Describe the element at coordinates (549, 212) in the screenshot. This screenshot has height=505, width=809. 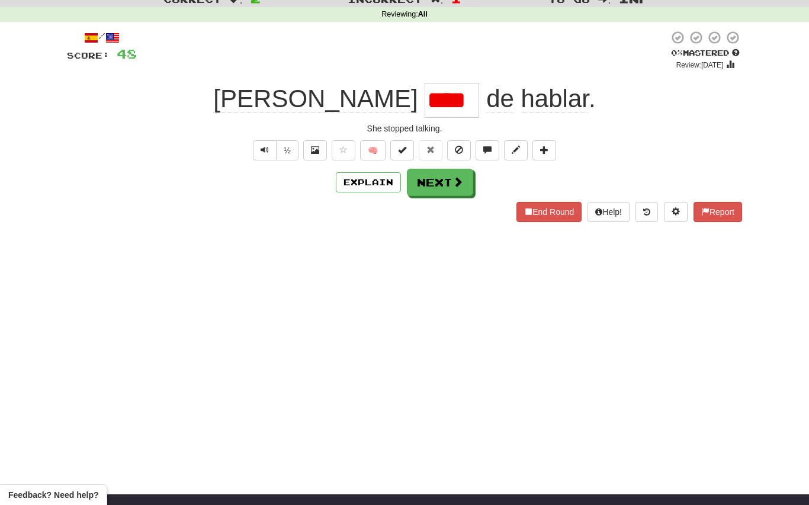
I see `button: End Round` at that location.